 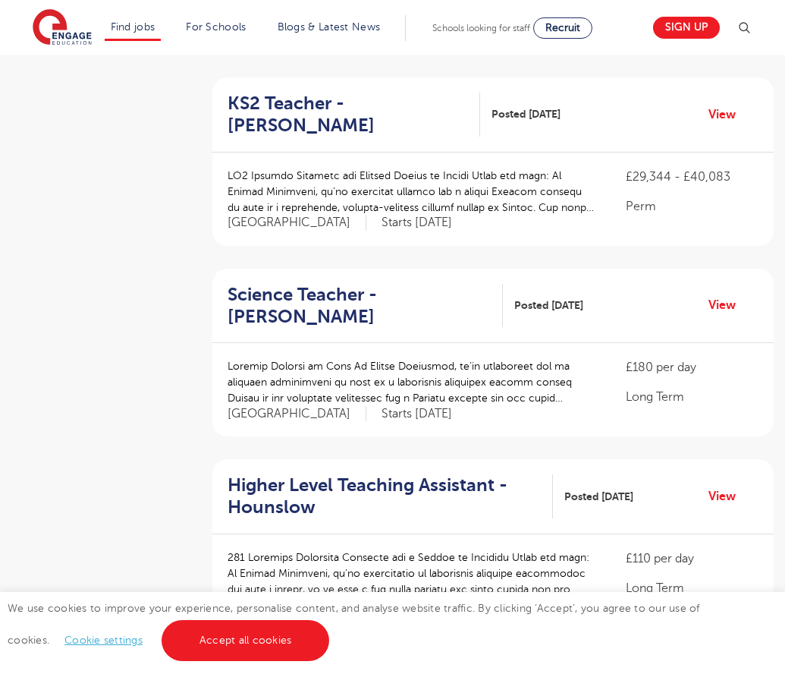 What do you see at coordinates (563, 27) in the screenshot?
I see `span: Recruit` at bounding box center [563, 27].